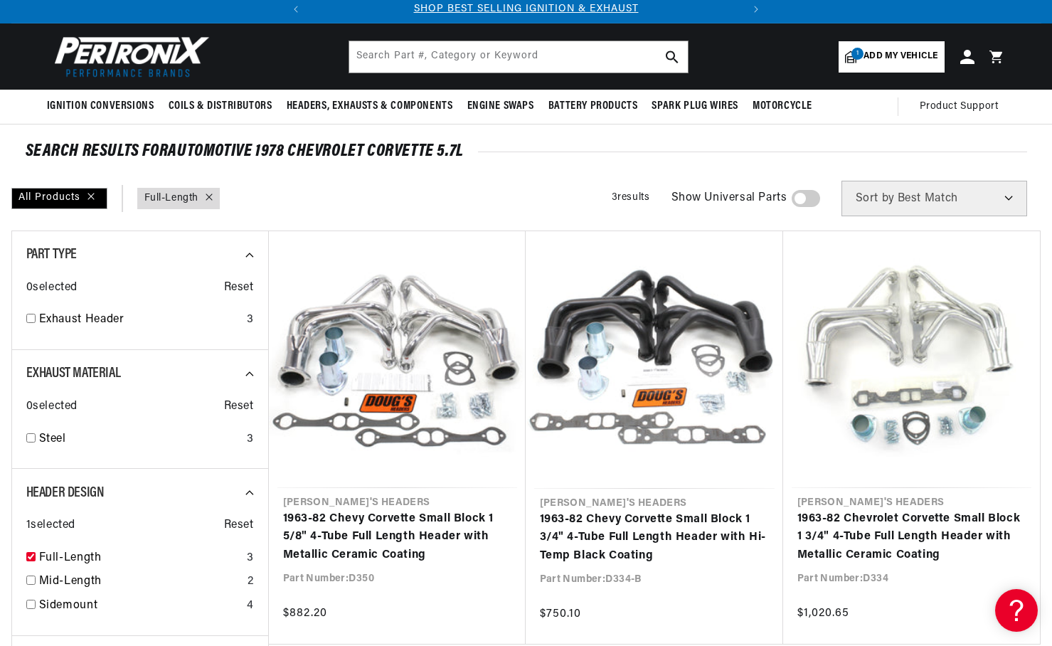  Describe the element at coordinates (397, 537) in the screenshot. I see `a: 1963-82 Chevy Corvette Small Block 1 5/8" 4-Tube Full Length Header with Metallic Ceramic Coating` at that location.